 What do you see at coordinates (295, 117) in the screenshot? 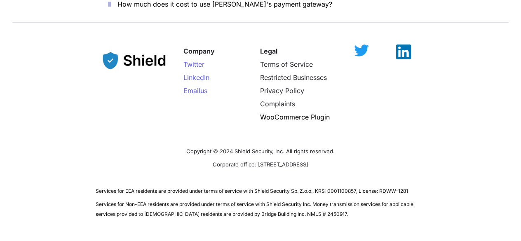
I see `a: WooCommerce Plugin` at bounding box center [295, 117].